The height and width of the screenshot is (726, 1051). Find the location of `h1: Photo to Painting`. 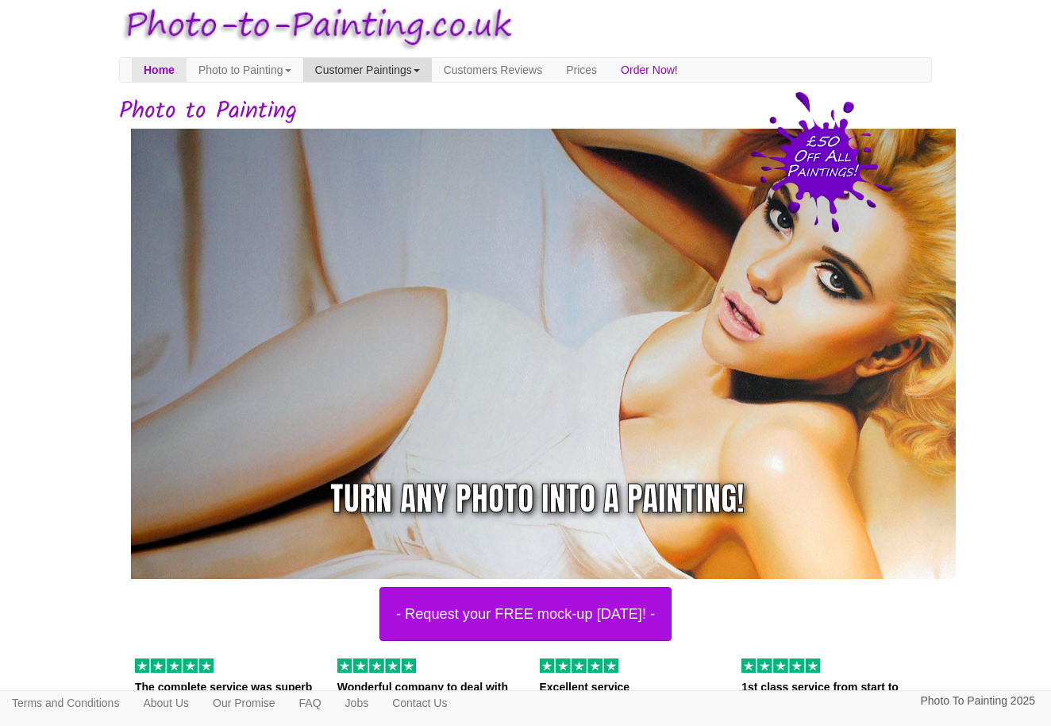

h1: Photo to Painting is located at coordinates (525, 111).